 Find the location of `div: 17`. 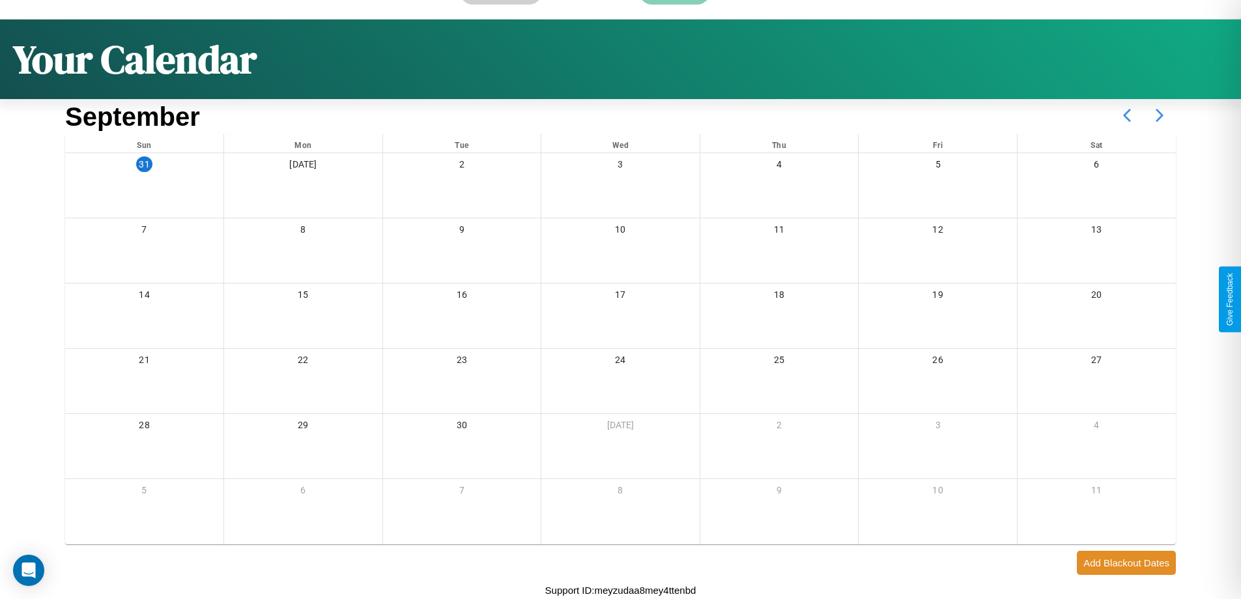

div: 17 is located at coordinates (620, 297).